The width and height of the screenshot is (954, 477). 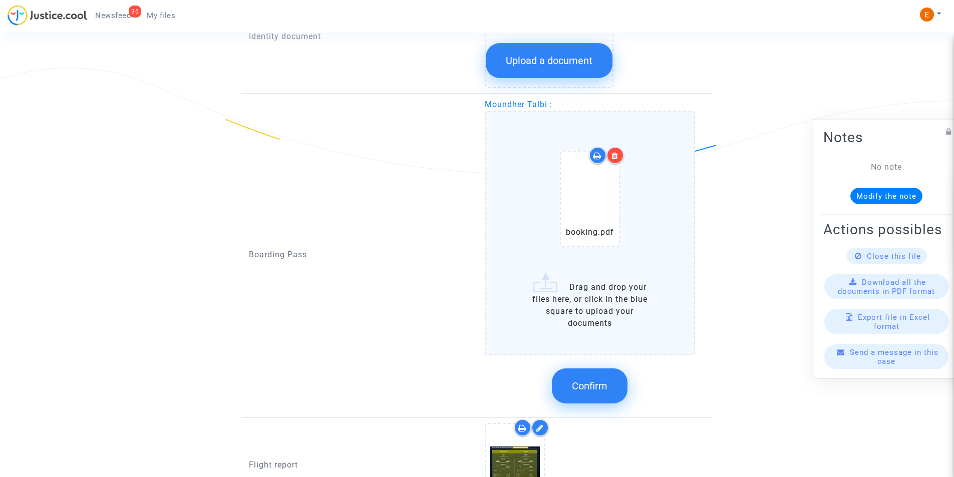 I want to click on a: My files, so click(x=161, y=16).